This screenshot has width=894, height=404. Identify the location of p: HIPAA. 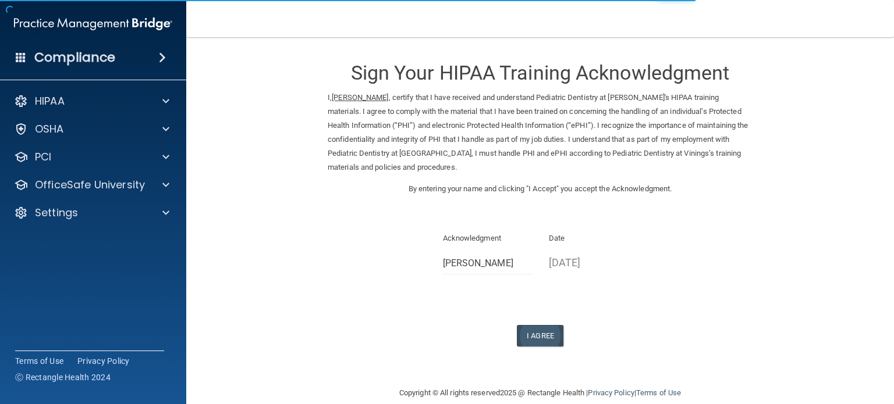
(49, 101).